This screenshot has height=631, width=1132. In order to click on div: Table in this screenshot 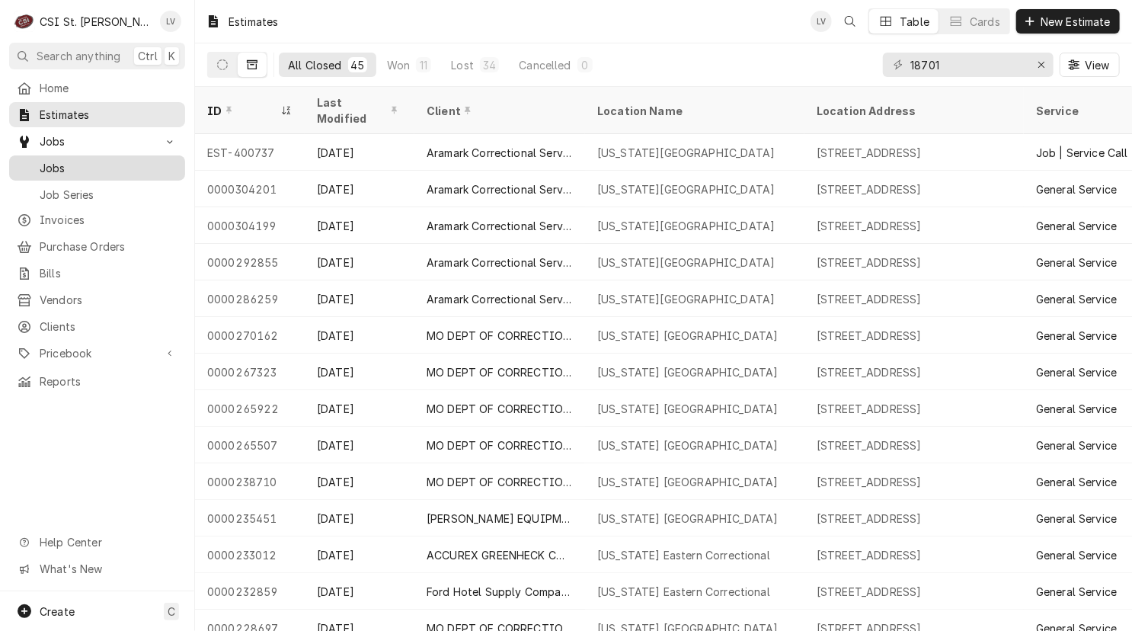, I will do `click(914, 21)`.